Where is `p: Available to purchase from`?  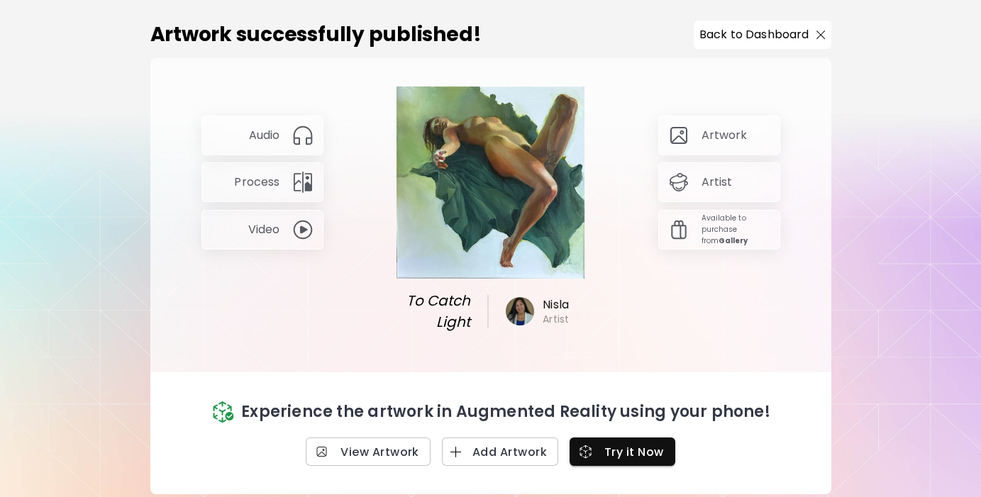 p: Available to purchase from is located at coordinates (736, 230).